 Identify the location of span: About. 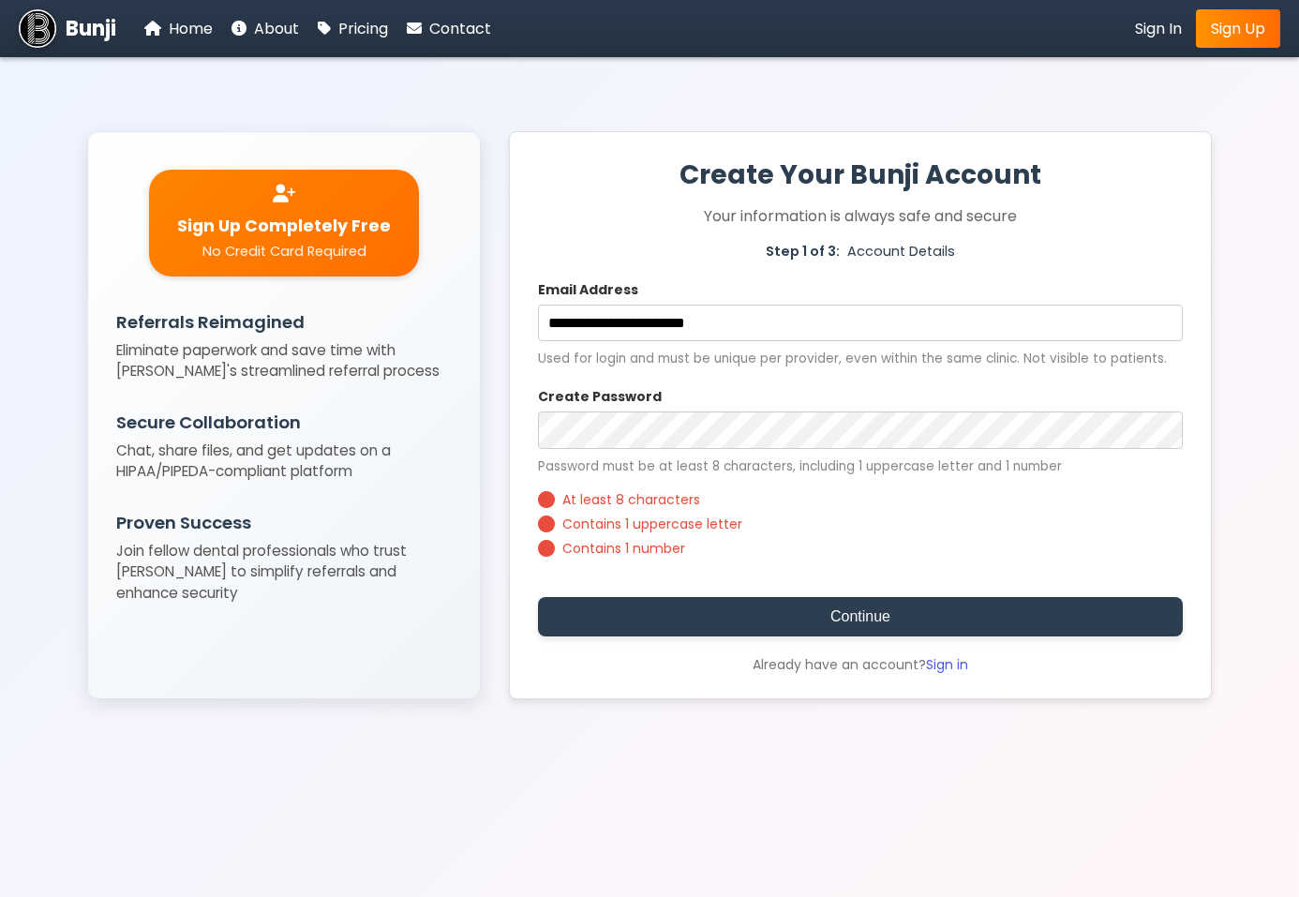
(277, 28).